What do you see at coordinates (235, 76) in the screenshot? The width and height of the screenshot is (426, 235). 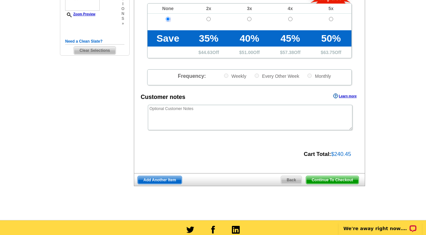 I see `label: Weekly` at bounding box center [235, 76].